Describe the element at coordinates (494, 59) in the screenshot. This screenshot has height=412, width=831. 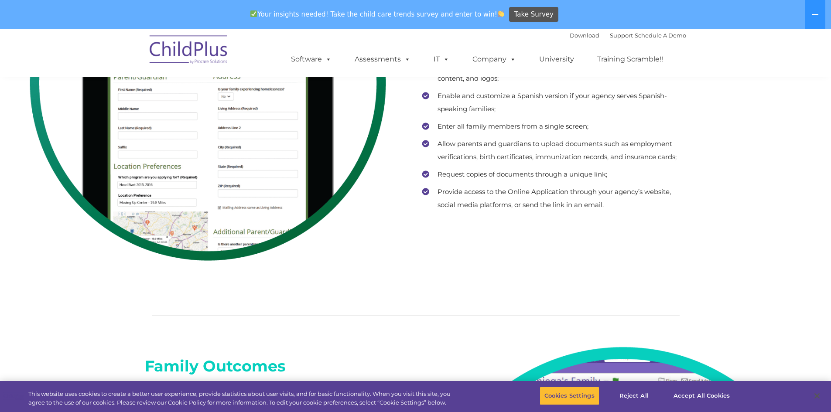
I see `a: Company` at that location.